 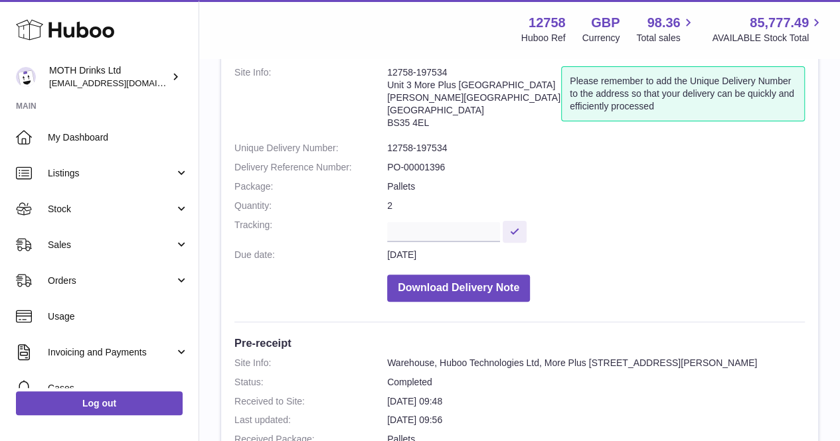 What do you see at coordinates (682, 94) in the screenshot?
I see `div: Please remember to add the Unique Delivery Number to the address so that your delivery can be qui...` at bounding box center [682, 94].